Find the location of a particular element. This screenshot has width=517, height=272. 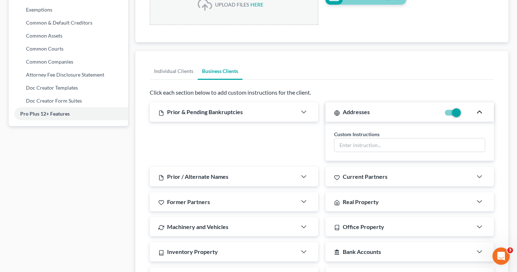

a: Doc Creator Form Suites is located at coordinates (68, 101).